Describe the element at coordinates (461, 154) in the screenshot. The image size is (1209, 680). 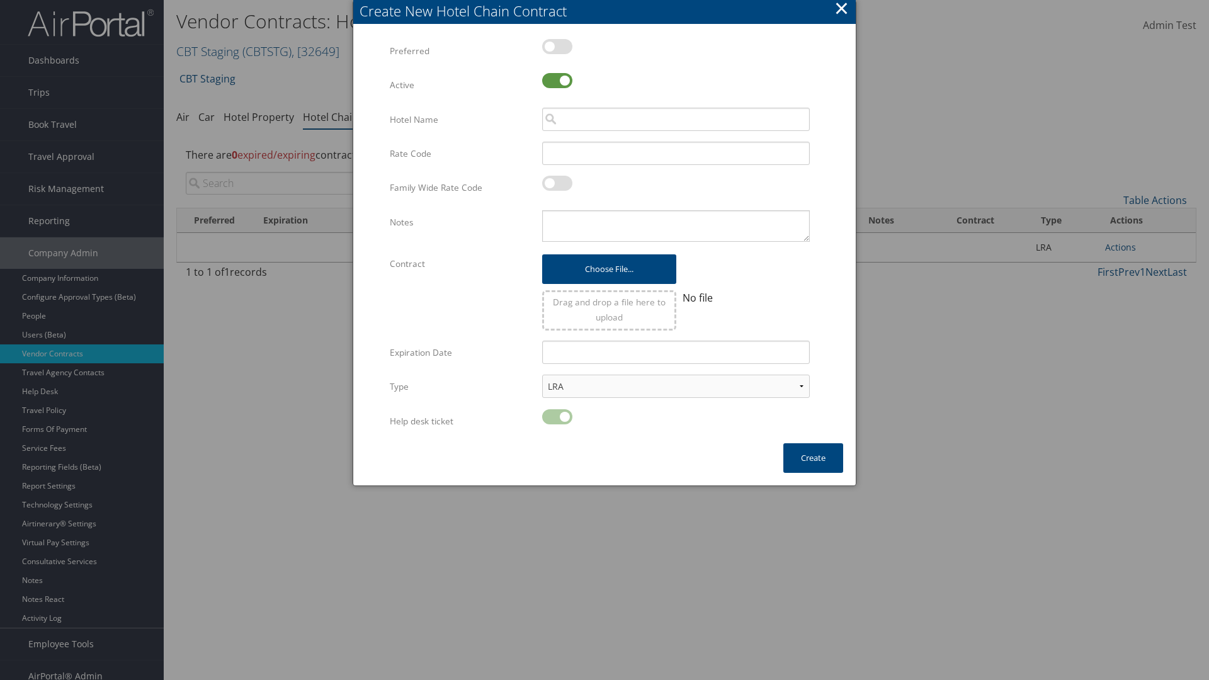
I see `label: Rate Code` at that location.